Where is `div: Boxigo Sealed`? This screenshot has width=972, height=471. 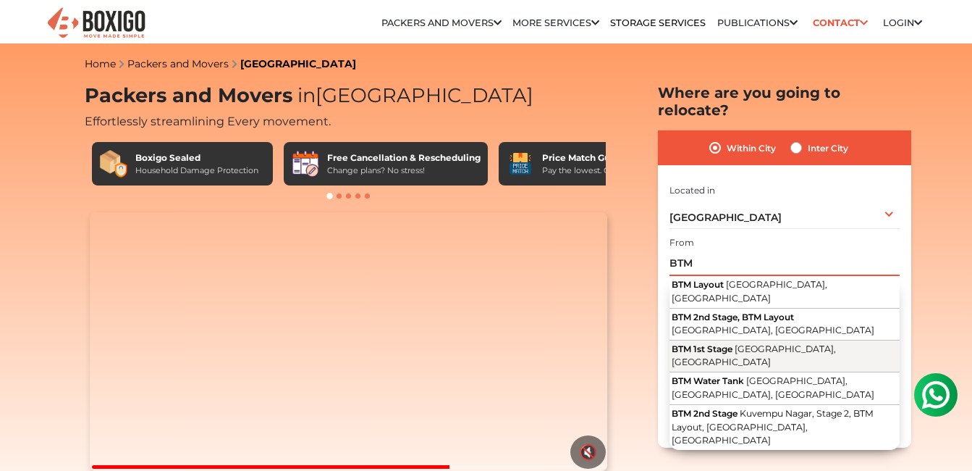
div: Boxigo Sealed is located at coordinates (197, 158).